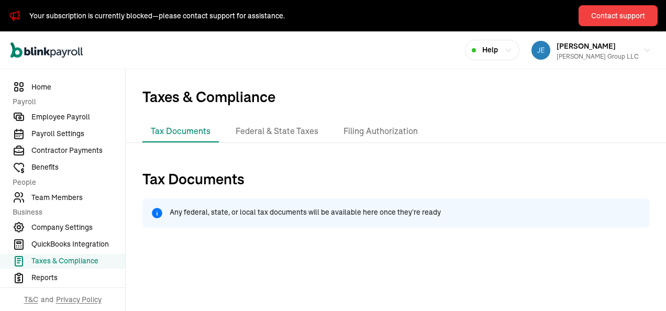  Describe the element at coordinates (618, 16) in the screenshot. I see `div: Contact support` at that location.